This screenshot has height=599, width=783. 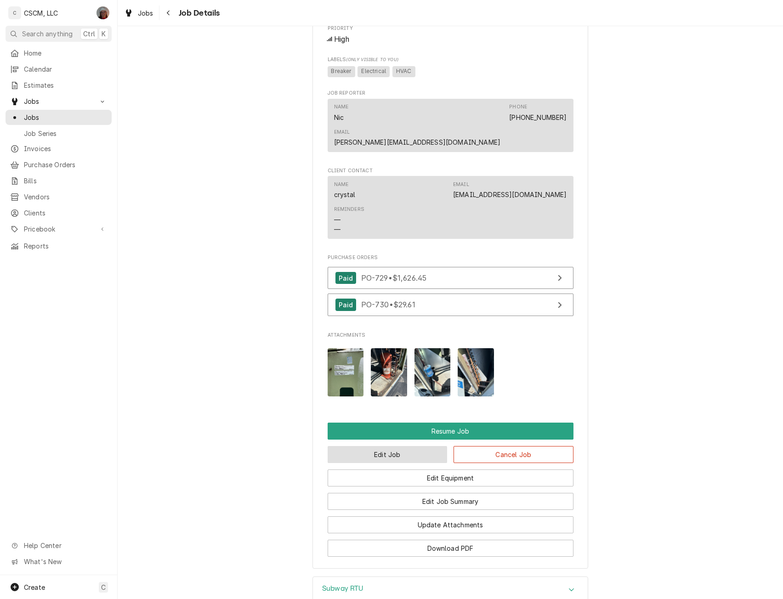 What do you see at coordinates (58, 69) in the screenshot?
I see `a: Calendar` at bounding box center [58, 69].